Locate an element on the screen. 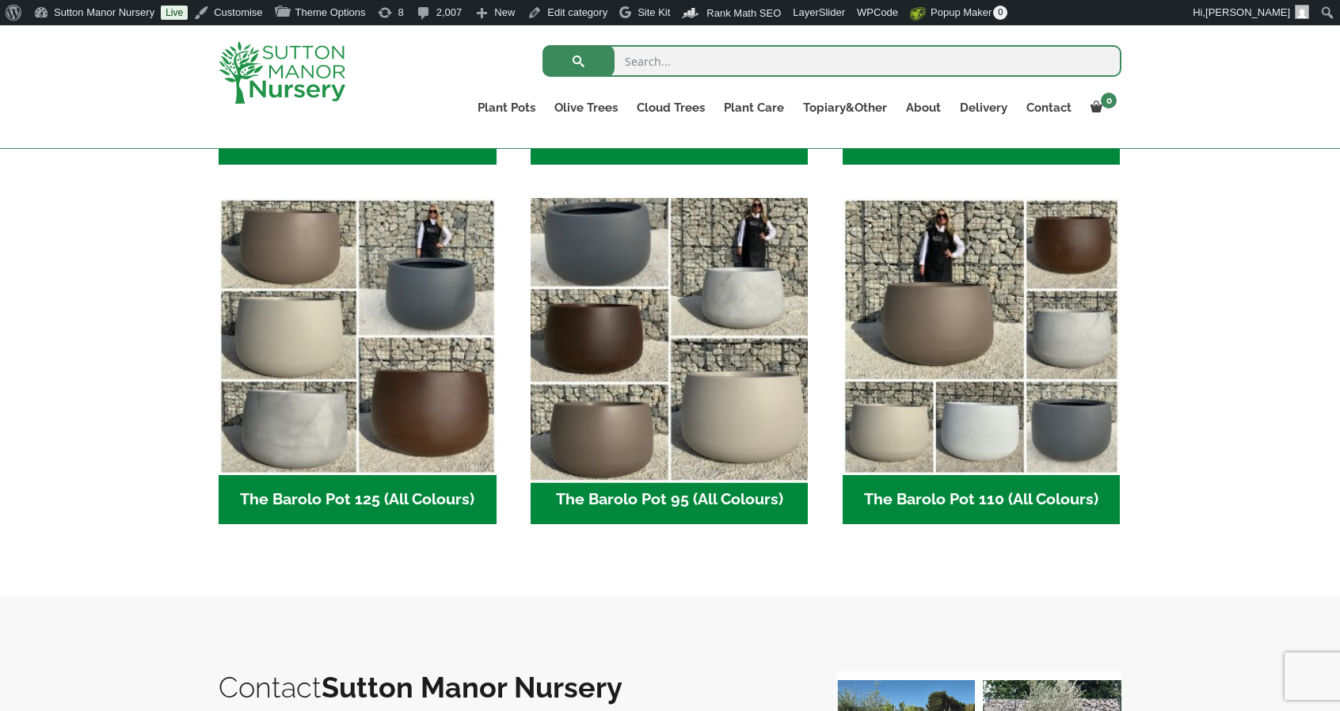 The image size is (1340, 711). img: logo is located at coordinates (282, 72).